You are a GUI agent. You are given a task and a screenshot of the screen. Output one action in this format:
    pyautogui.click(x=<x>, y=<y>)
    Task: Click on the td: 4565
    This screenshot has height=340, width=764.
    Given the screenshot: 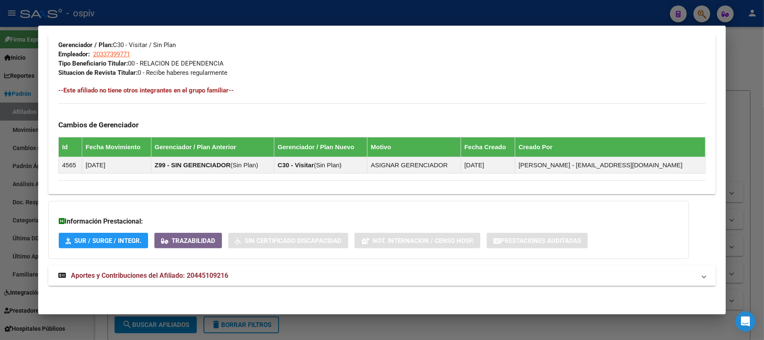 What is the action you would take?
    pyautogui.click(x=71, y=165)
    